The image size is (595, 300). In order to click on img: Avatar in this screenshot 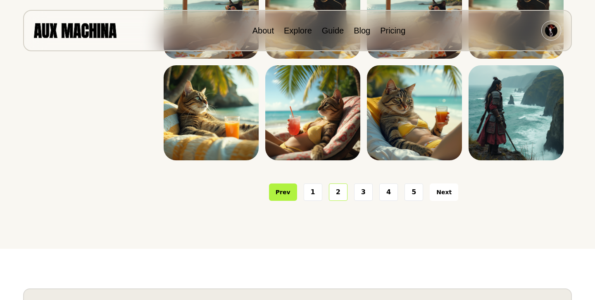, I will do `click(551, 31)`.